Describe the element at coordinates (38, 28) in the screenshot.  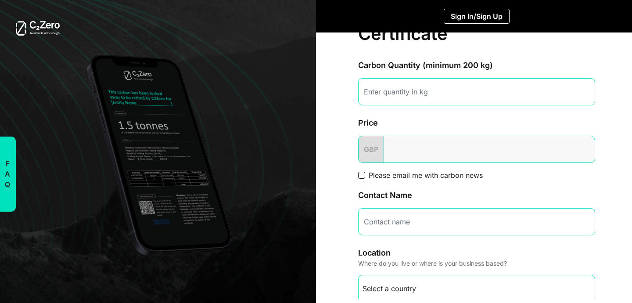
I see `img: white-logo` at that location.